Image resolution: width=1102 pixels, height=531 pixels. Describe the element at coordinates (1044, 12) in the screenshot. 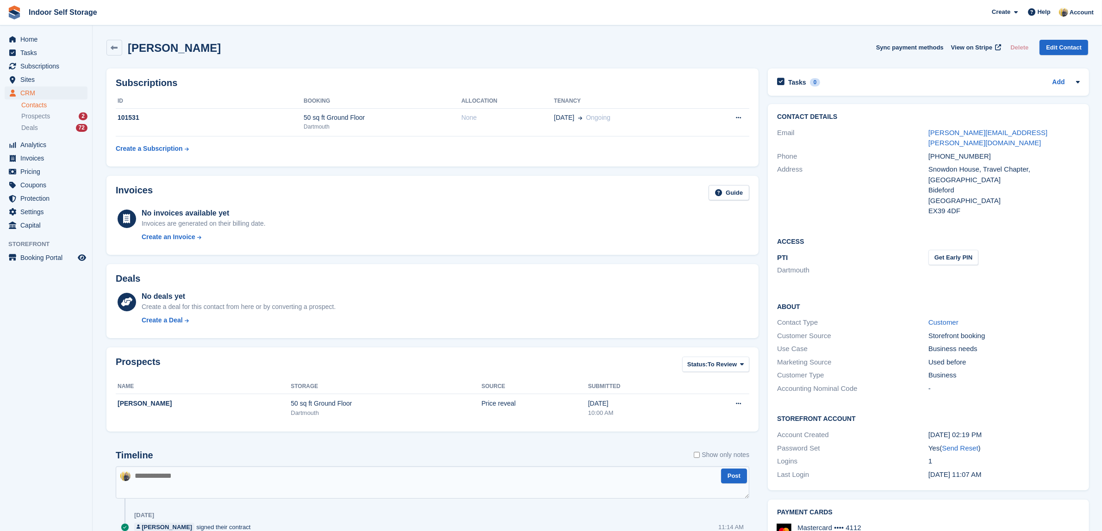

I see `span: Help` at that location.